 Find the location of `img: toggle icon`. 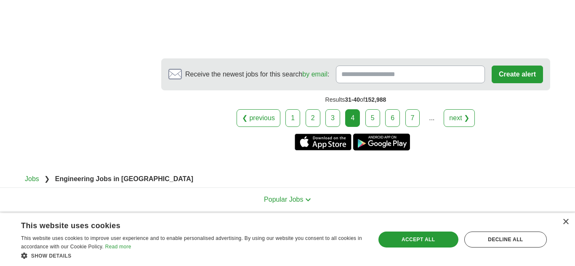

img: toggle icon is located at coordinates (308, 200).